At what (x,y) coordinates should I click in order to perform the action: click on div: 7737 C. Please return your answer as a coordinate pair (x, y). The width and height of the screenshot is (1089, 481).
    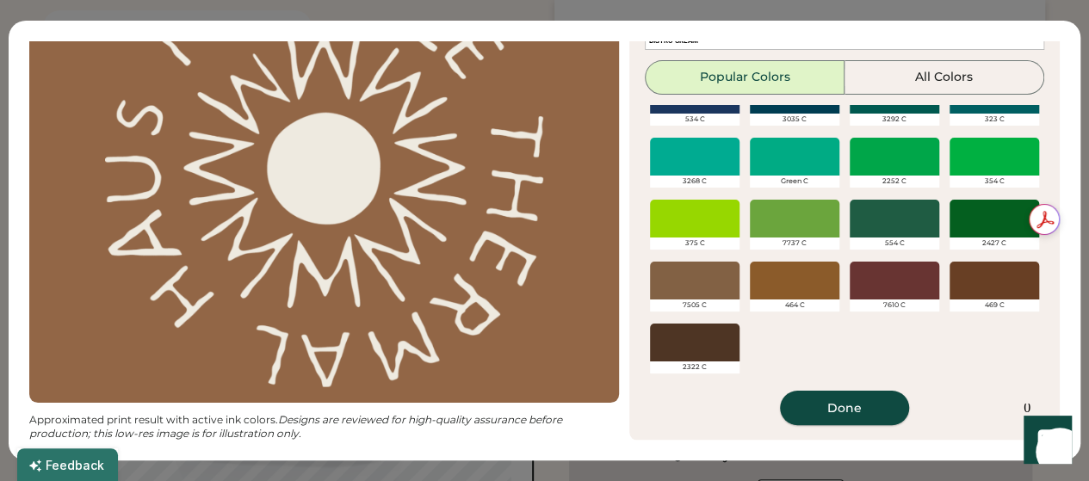
    Looking at the image, I should click on (794, 244).